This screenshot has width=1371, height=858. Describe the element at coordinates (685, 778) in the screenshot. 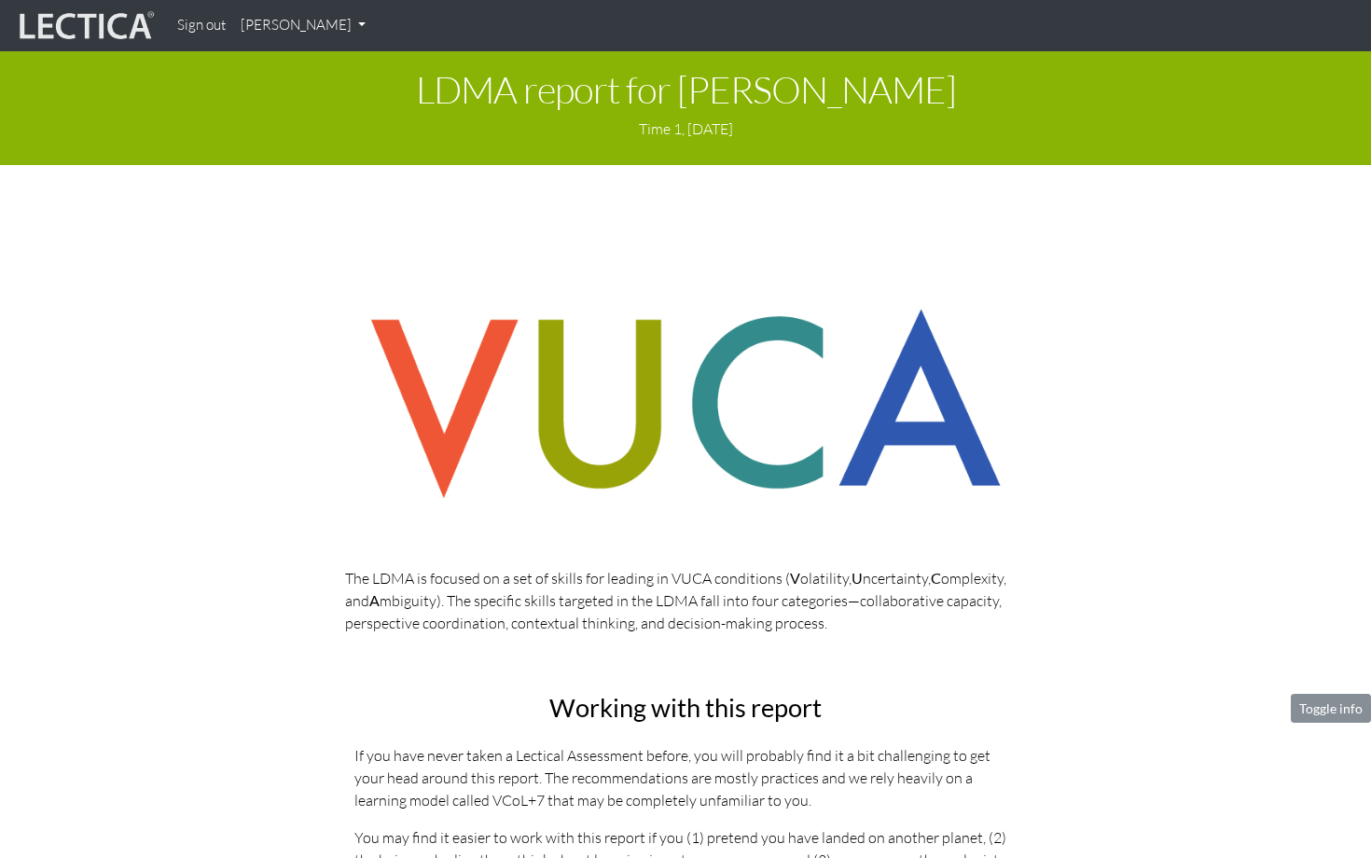

I see `p: If you have never taken a Lectical Assessment before, you will probably find it a bit challenging...` at that location.